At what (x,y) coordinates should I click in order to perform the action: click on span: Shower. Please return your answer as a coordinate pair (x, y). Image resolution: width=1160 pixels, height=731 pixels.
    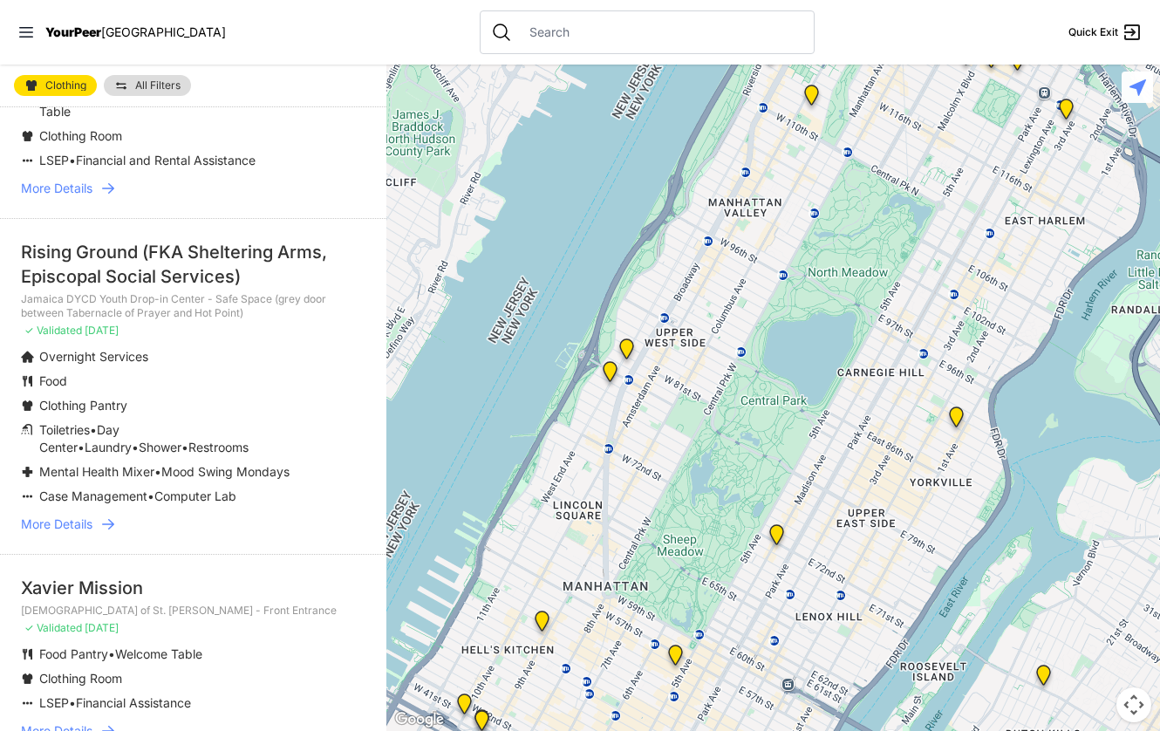
    Looking at the image, I should click on (160, 446).